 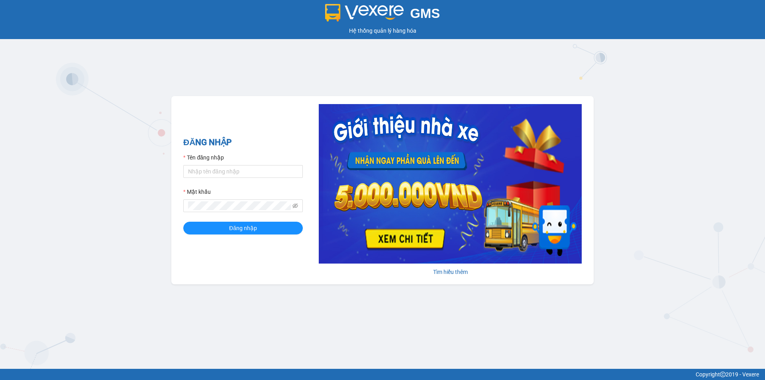 I want to click on span: copyright, so click(x=722, y=374).